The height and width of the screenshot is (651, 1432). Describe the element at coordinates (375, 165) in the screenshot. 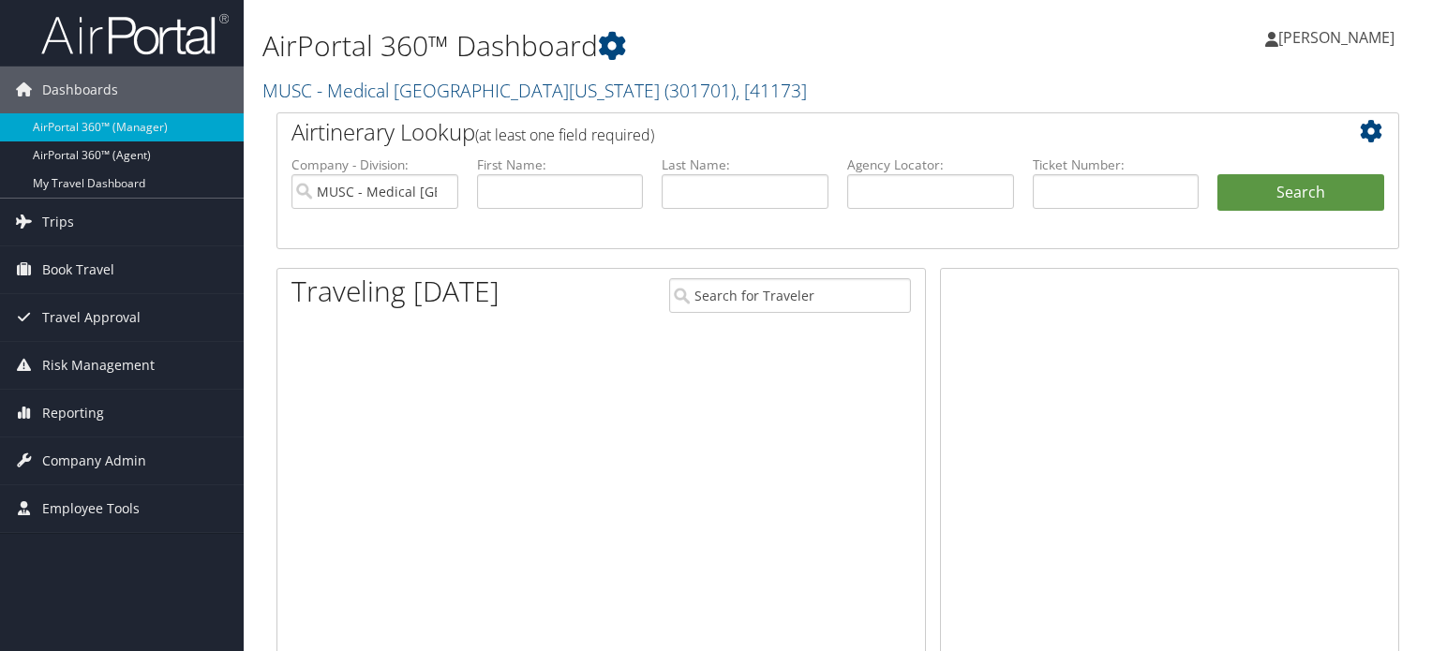

I see `label: Company - Division:` at that location.